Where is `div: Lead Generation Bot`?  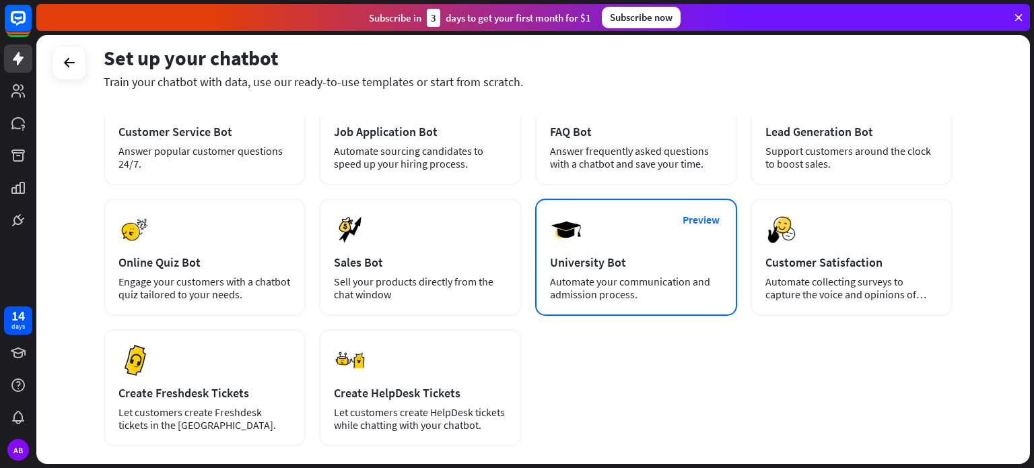 div: Lead Generation Bot is located at coordinates (852, 131).